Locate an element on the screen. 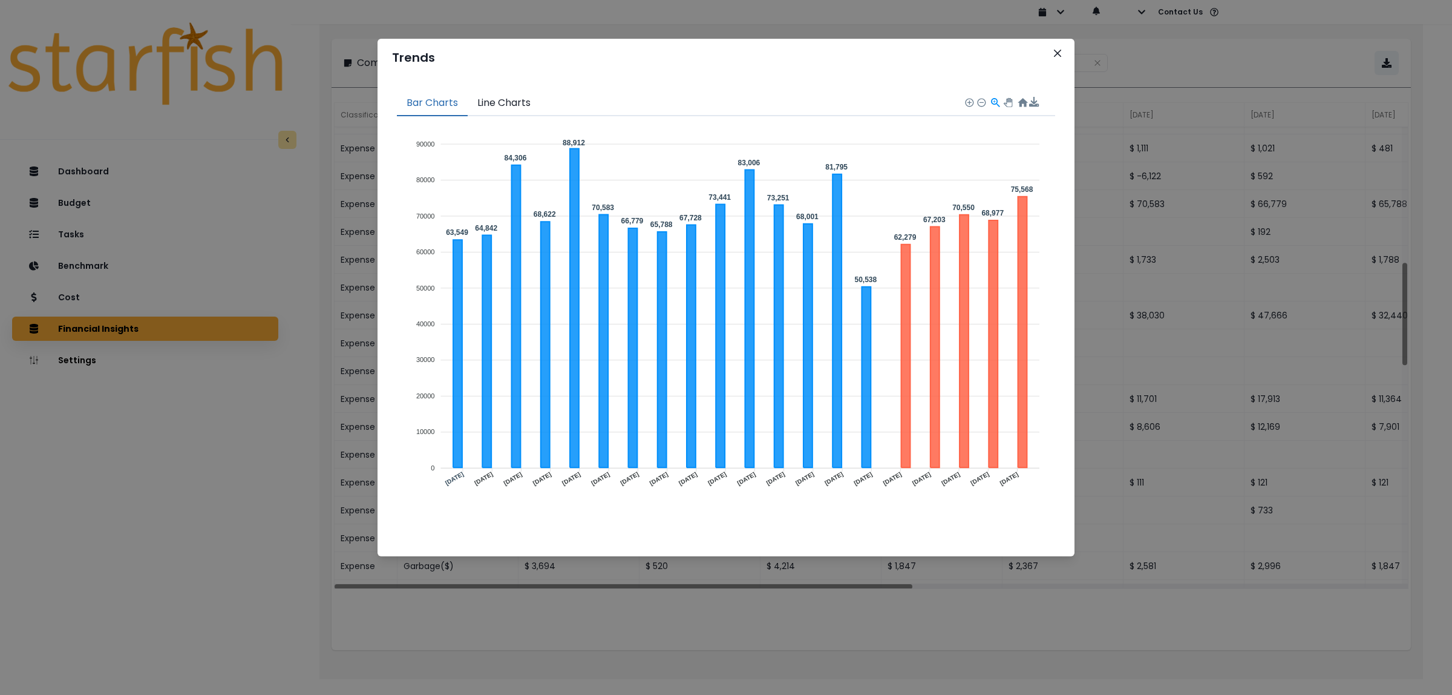  header: Trends is located at coordinates (726, 57).